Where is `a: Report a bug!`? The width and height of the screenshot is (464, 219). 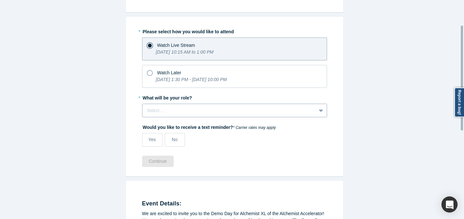
a: Report a bug! is located at coordinates (459, 102).